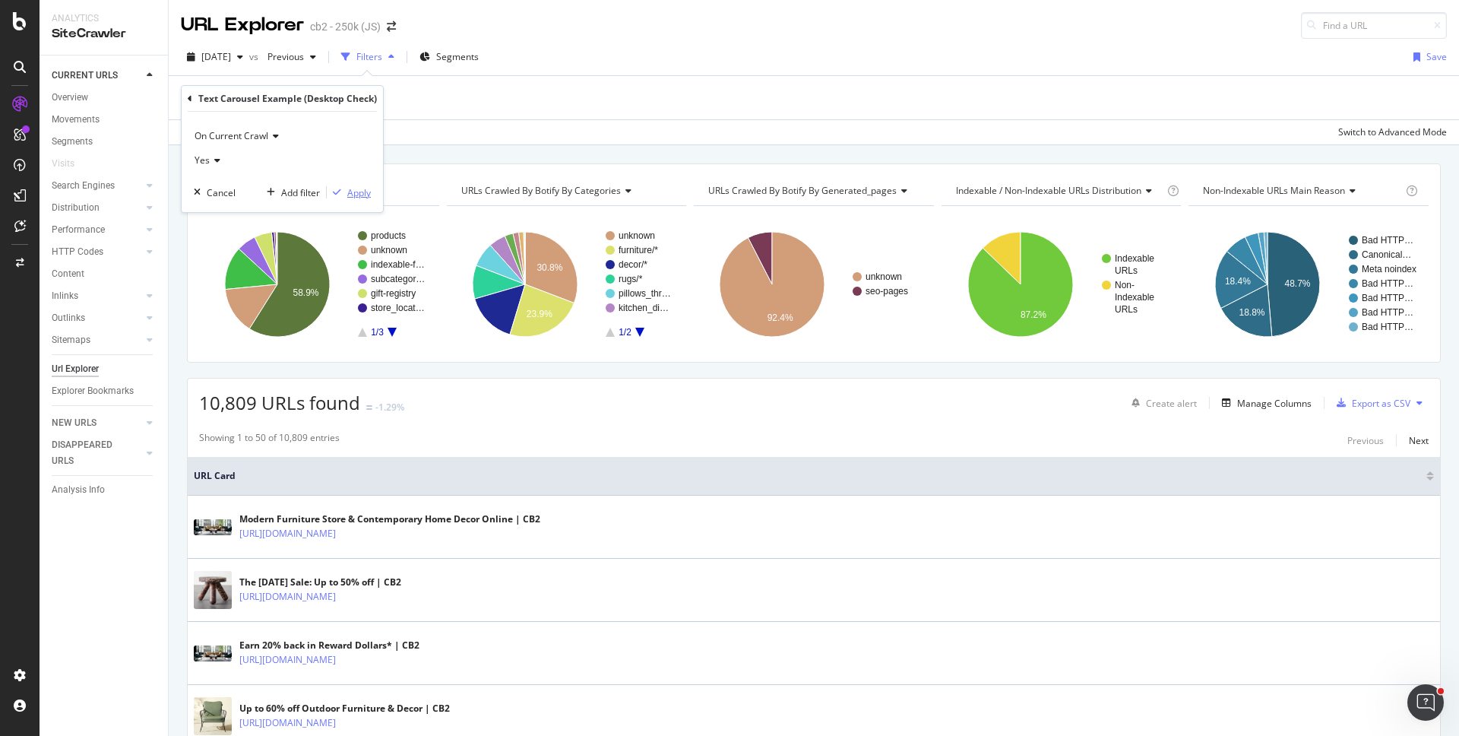 The image size is (1459, 736). Describe the element at coordinates (1419, 440) in the screenshot. I see `div: Next` at that location.